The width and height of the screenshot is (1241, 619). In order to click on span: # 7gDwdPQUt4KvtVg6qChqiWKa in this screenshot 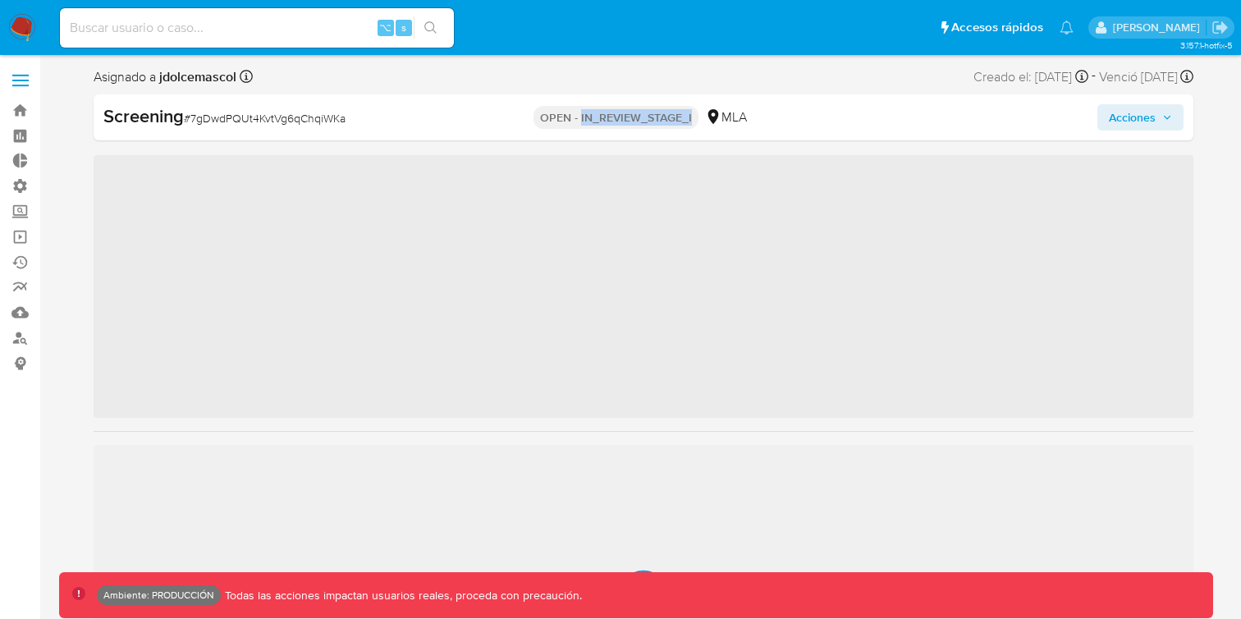, I will do `click(264, 118)`.